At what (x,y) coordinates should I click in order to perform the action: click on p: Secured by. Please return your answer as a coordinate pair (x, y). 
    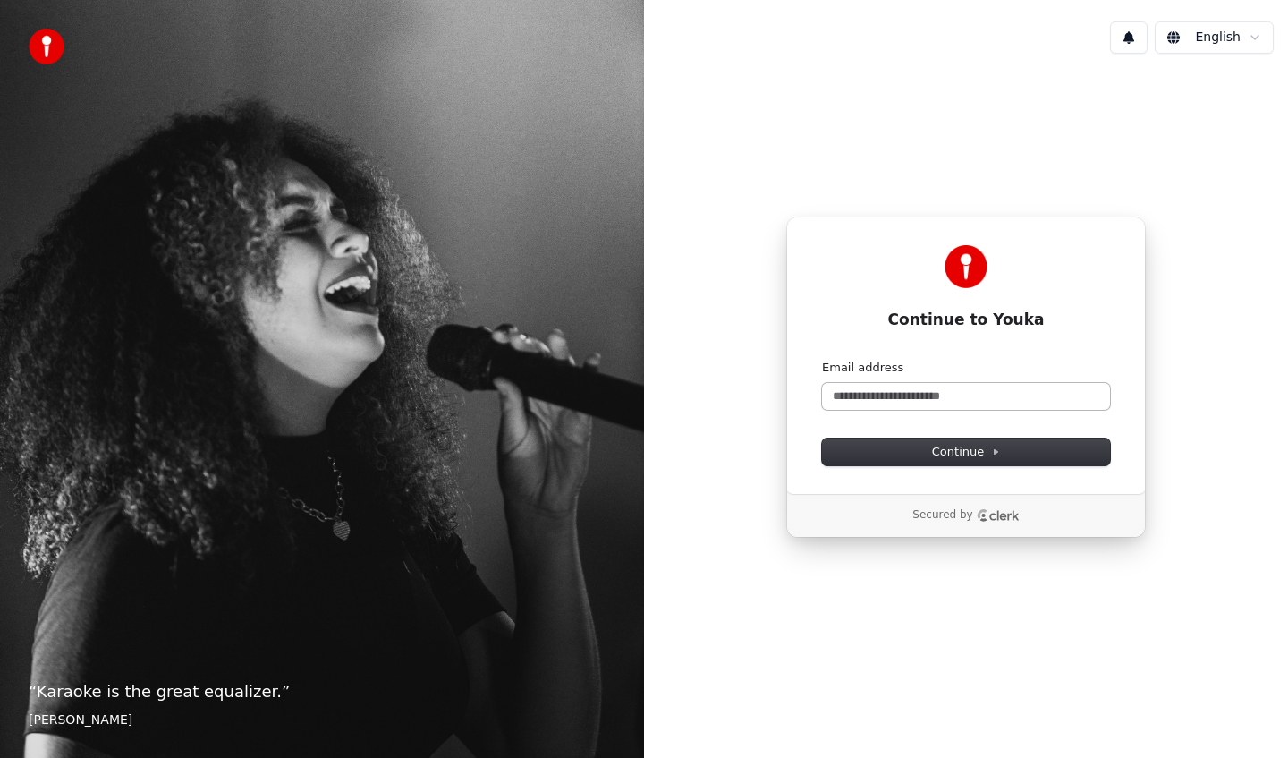
    Looking at the image, I should click on (942, 515).